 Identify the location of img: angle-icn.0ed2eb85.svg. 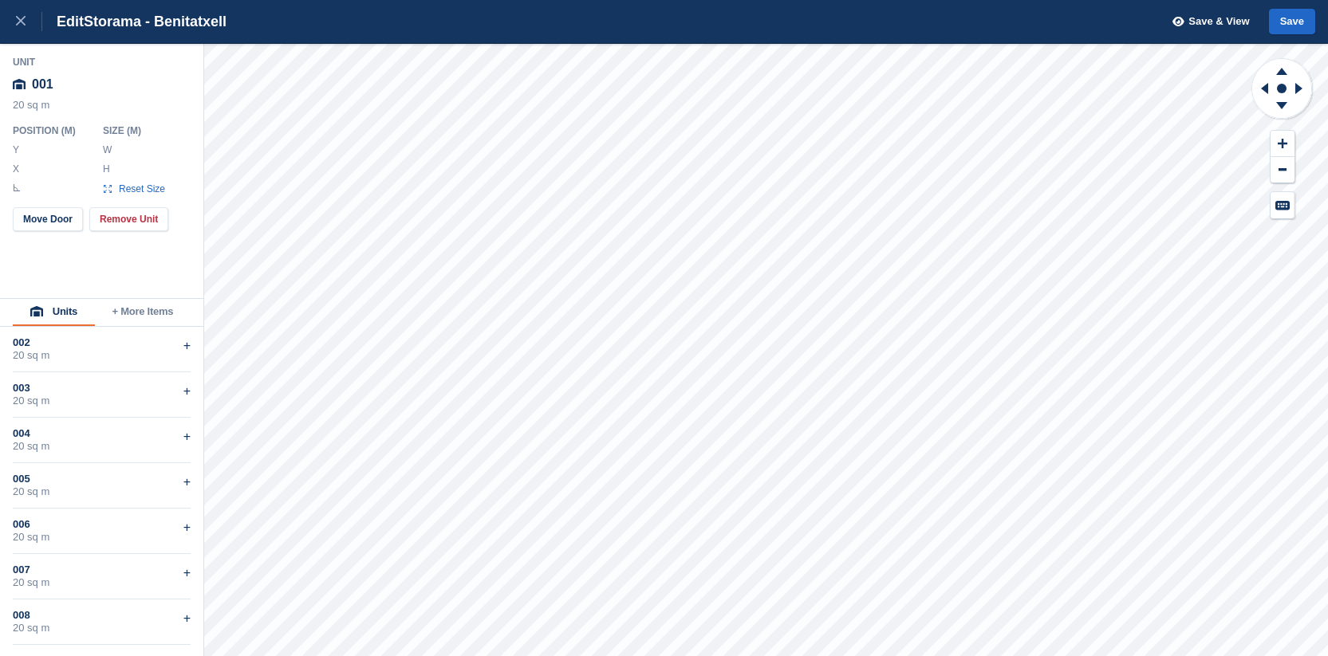
(17, 187).